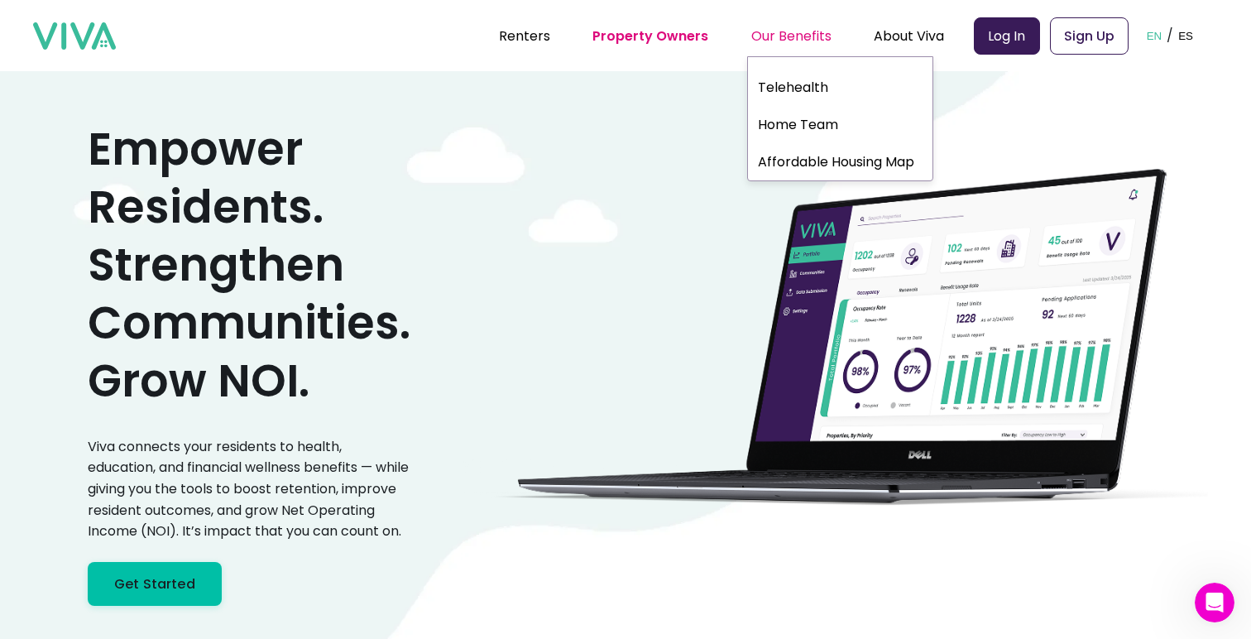  I want to click on a: Telehealth, so click(840, 87).